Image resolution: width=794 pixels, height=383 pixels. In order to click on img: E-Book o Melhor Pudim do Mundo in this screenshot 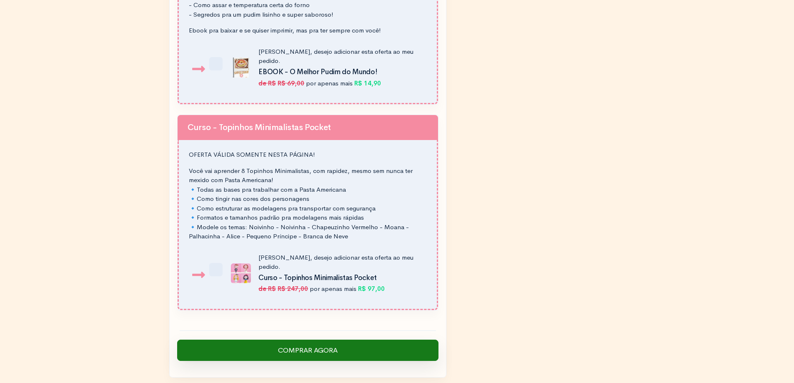, I will do `click(241, 68)`.